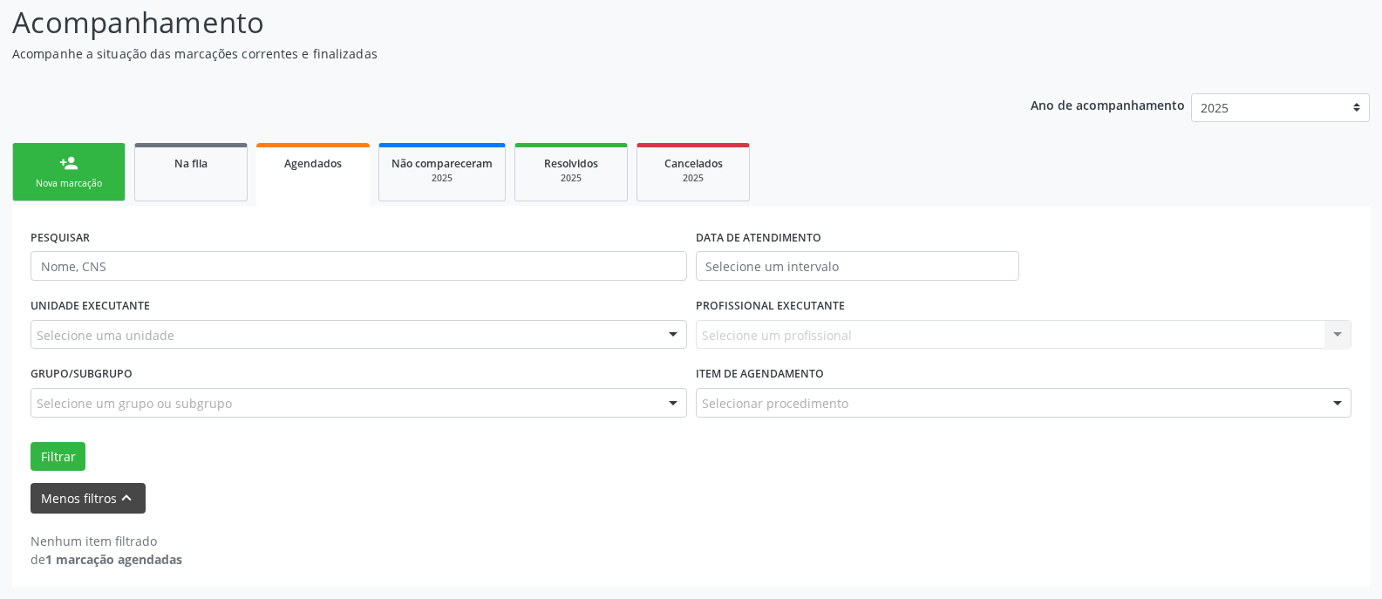  What do you see at coordinates (693, 163) in the screenshot?
I see `span: Cancelados` at bounding box center [693, 163].